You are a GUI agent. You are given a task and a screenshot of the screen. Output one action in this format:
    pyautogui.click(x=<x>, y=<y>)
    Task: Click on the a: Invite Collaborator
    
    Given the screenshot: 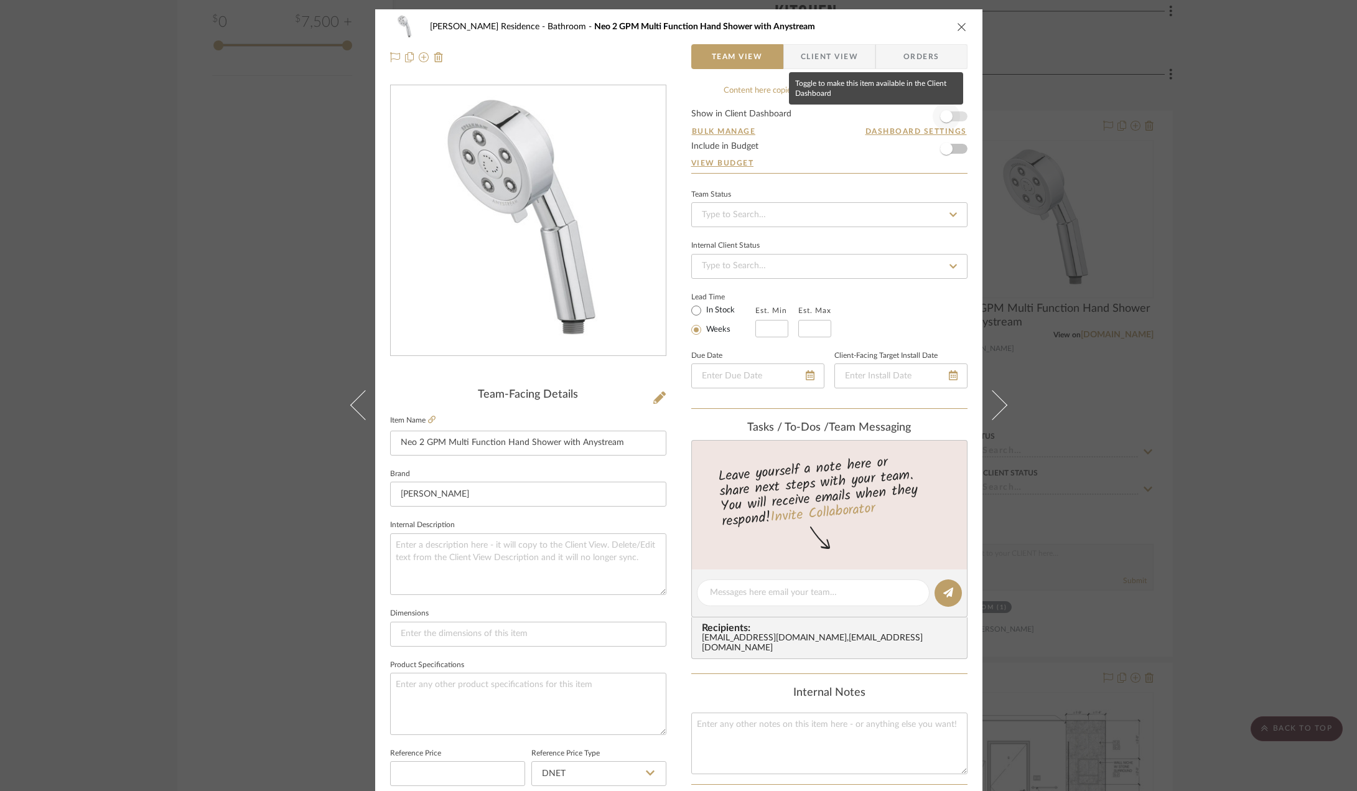 What is the action you would take?
    pyautogui.click(x=822, y=513)
    